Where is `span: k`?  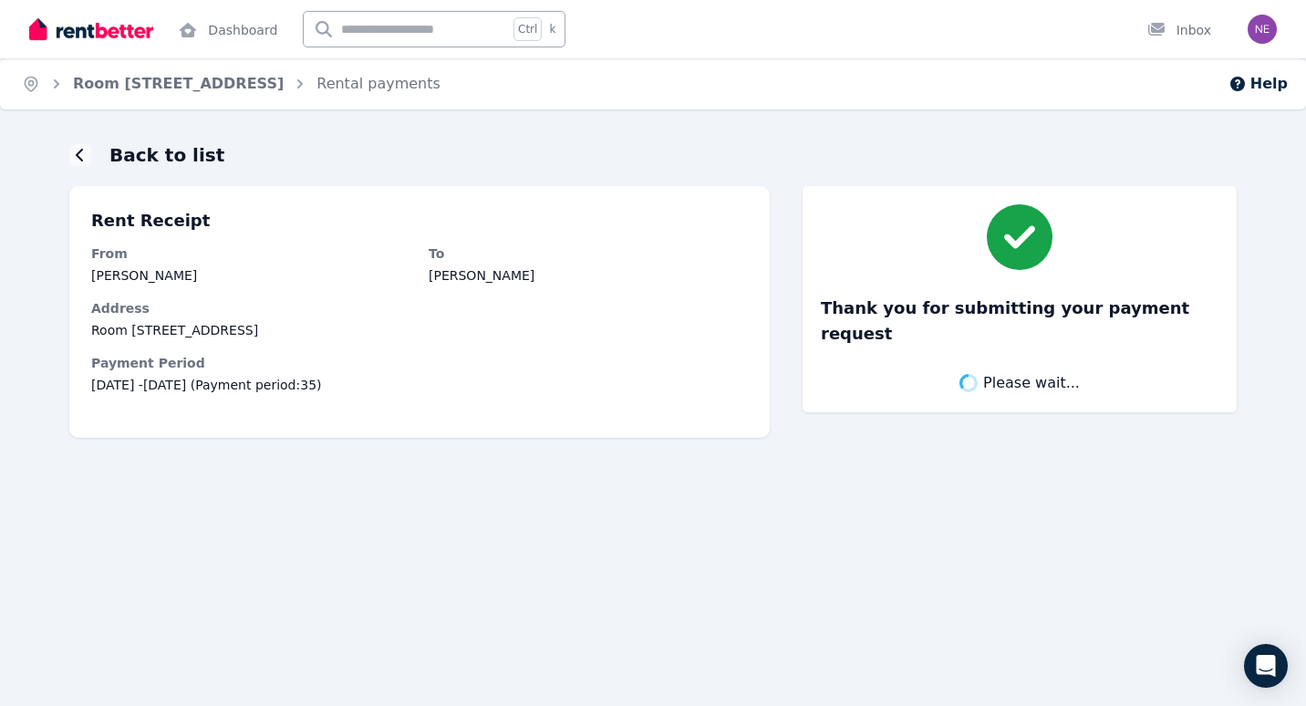
span: k is located at coordinates (552, 29).